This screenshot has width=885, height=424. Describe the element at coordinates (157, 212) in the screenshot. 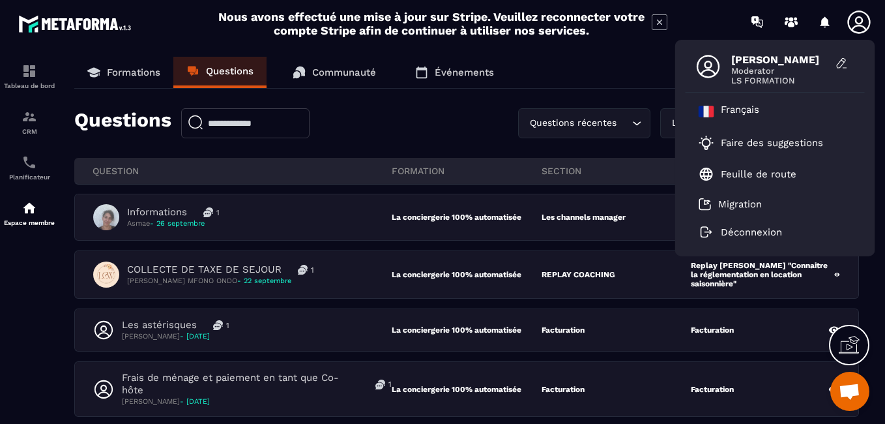

I see `p: Informations` at that location.